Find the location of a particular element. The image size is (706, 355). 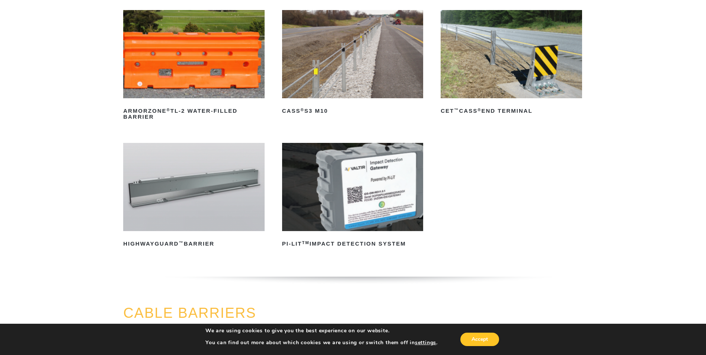

a: ArmorZone®TL-2 Water-Filled Barrier is located at coordinates (194, 66).